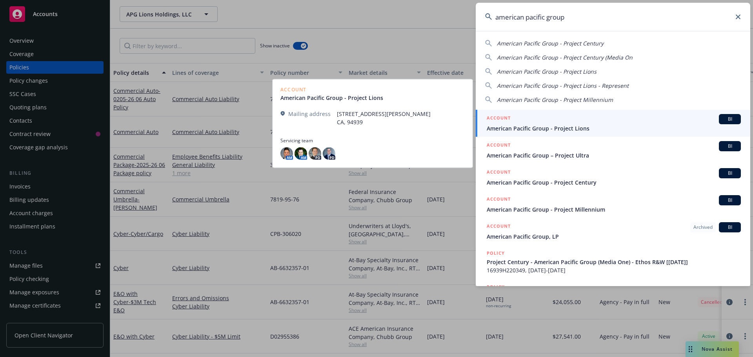 Image resolution: width=753 pixels, height=357 pixels. Describe the element at coordinates (613, 204) in the screenshot. I see `a: ACCOUNTBIAmerican Pacific Group - Project Millennium` at that location.